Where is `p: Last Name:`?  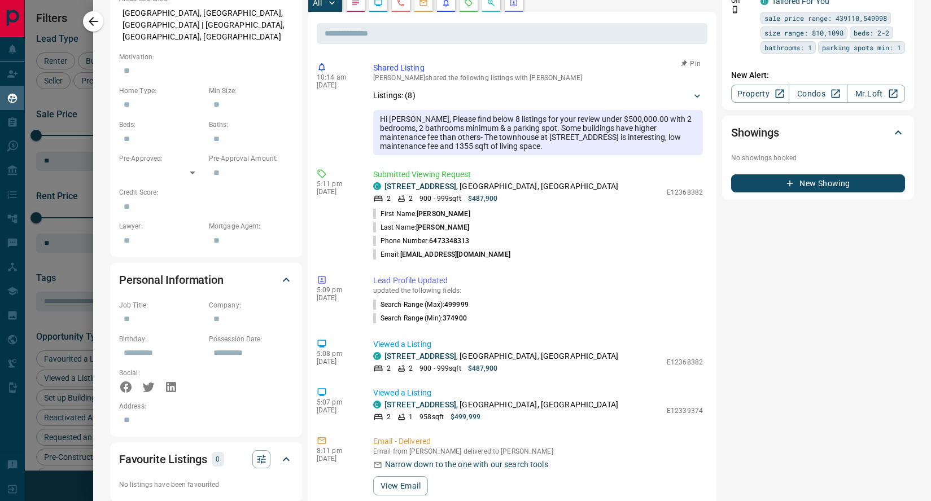 p: Last Name: is located at coordinates (421, 228).